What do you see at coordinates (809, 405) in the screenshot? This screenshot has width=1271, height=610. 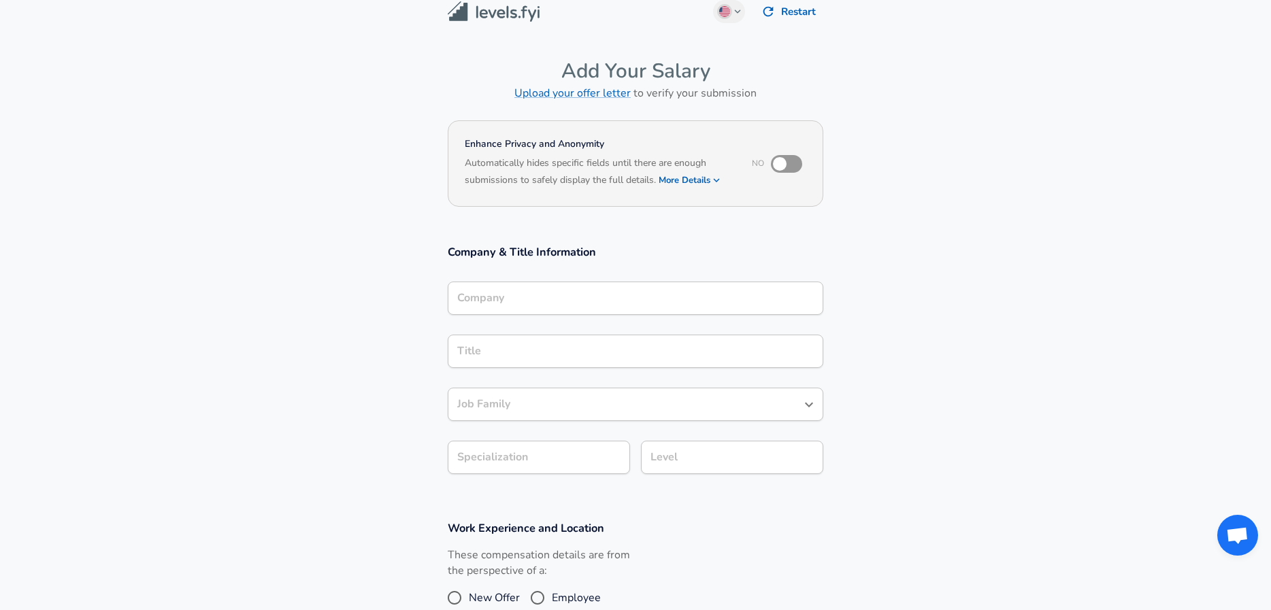 I see `button: Open` at bounding box center [809, 405].